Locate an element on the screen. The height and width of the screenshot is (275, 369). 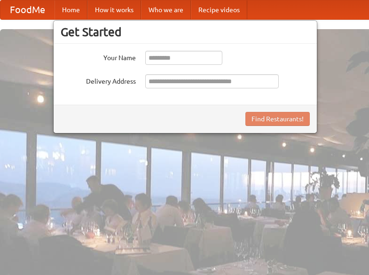
button: Find Restaurants! is located at coordinates (278, 119).